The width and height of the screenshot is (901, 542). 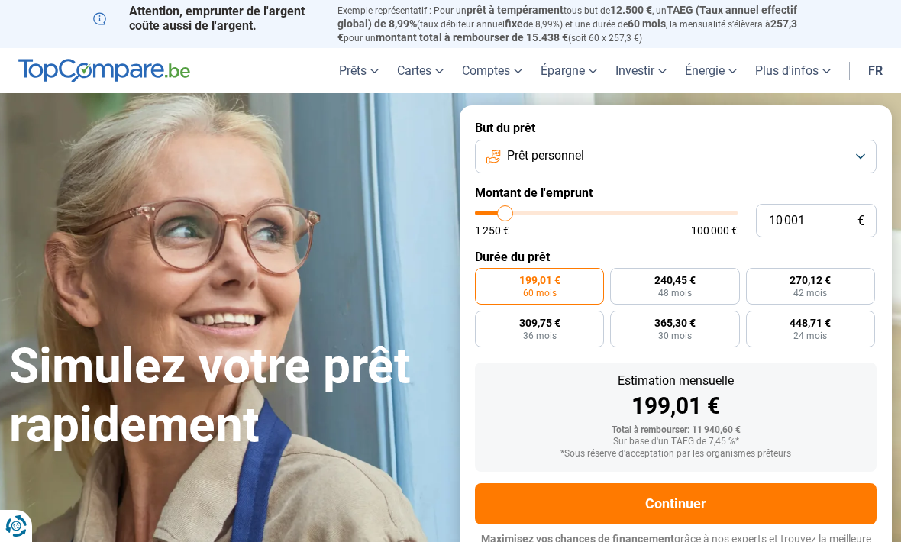 I want to click on span: 1 250 €, so click(x=492, y=231).